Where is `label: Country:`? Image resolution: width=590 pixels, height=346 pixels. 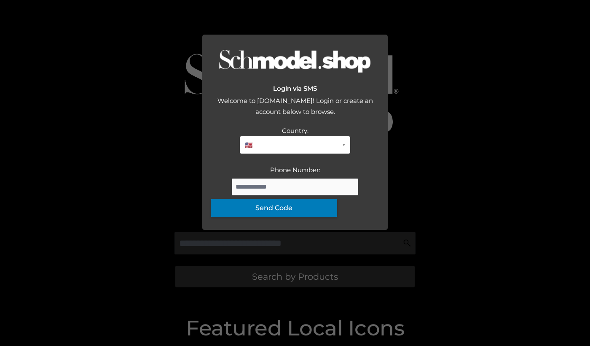
label: Country: is located at coordinates (295, 130).